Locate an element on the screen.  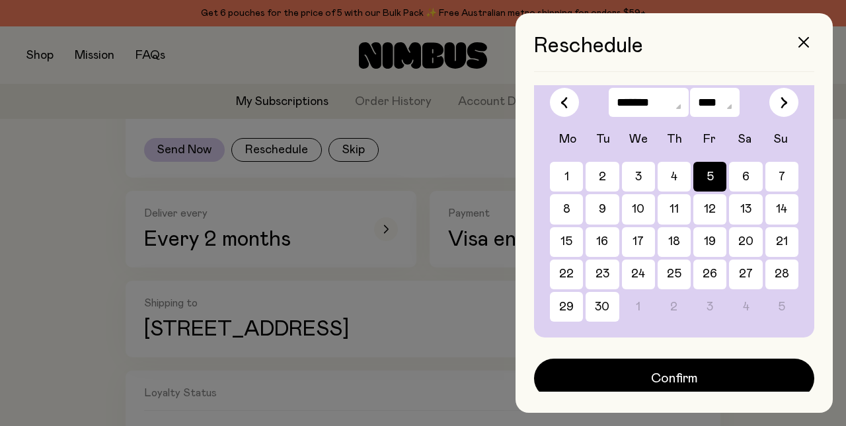
div: Tu is located at coordinates (603, 139).